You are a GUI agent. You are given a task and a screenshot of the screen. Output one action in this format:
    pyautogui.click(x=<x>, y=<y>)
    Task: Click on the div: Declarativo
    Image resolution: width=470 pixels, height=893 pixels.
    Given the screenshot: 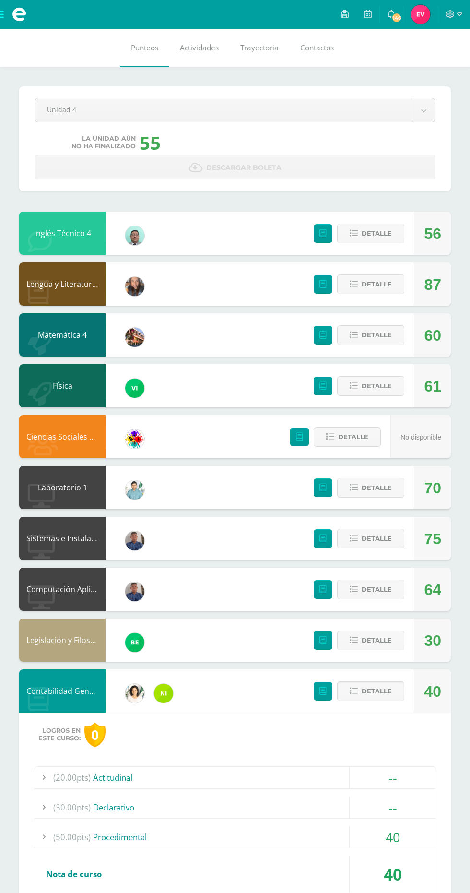 What is the action you would take?
    pyautogui.click(x=235, y=807)
    